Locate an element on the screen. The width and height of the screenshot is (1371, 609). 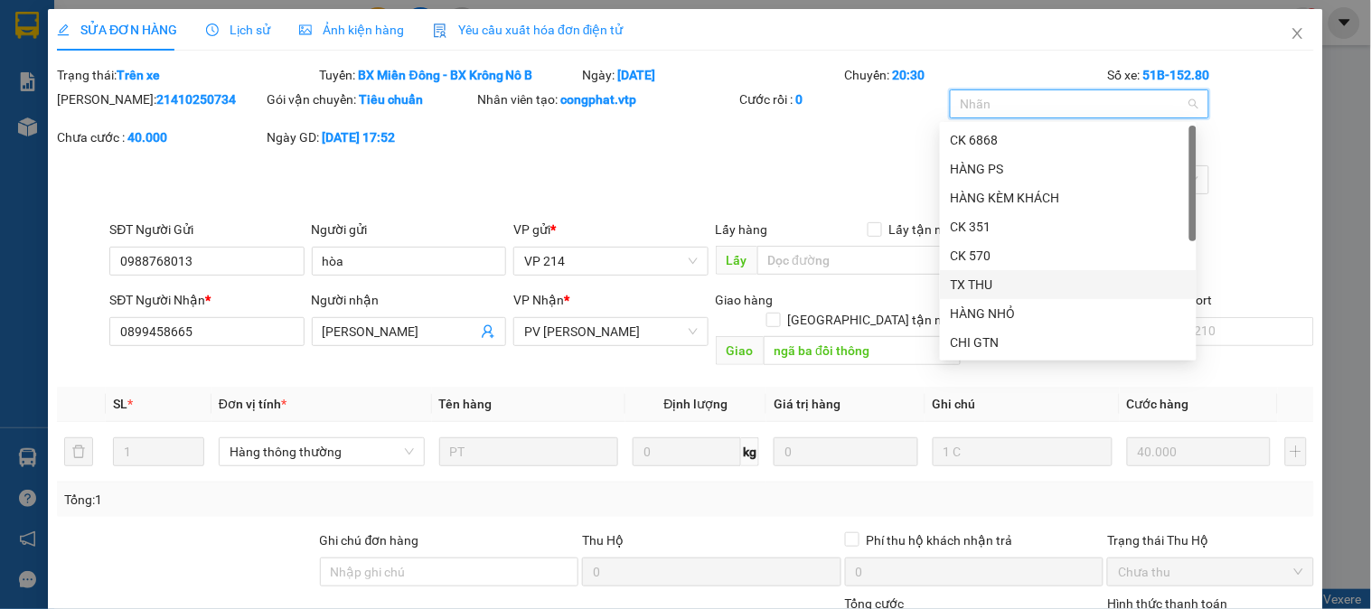
span: Giao is located at coordinates (739, 351).